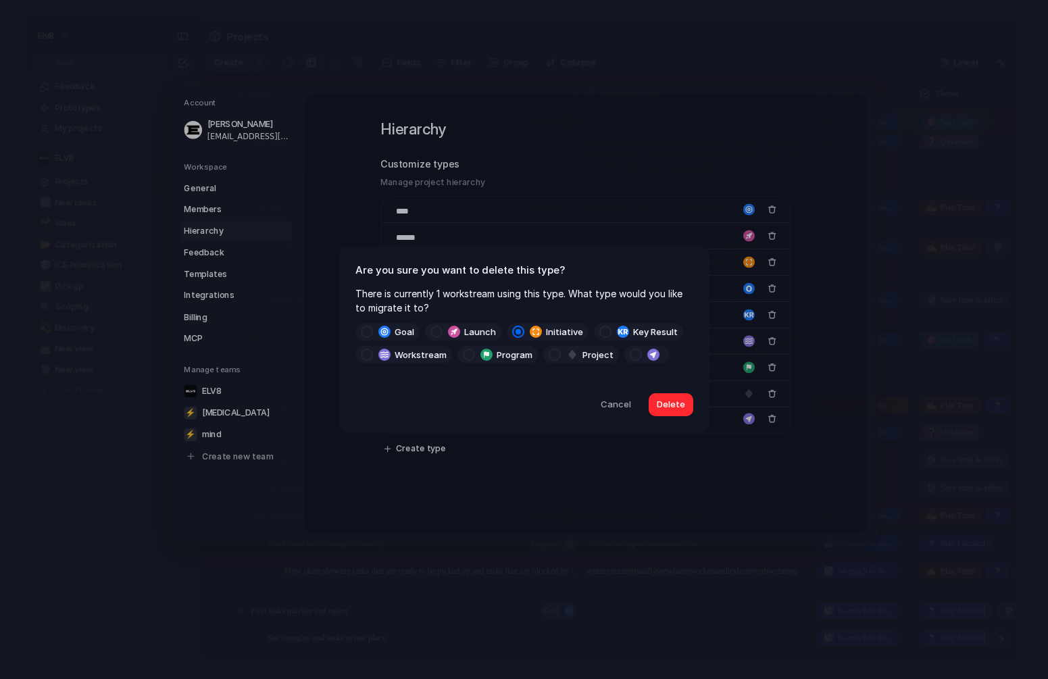  Describe the element at coordinates (671, 405) in the screenshot. I see `button: Delete` at that location.